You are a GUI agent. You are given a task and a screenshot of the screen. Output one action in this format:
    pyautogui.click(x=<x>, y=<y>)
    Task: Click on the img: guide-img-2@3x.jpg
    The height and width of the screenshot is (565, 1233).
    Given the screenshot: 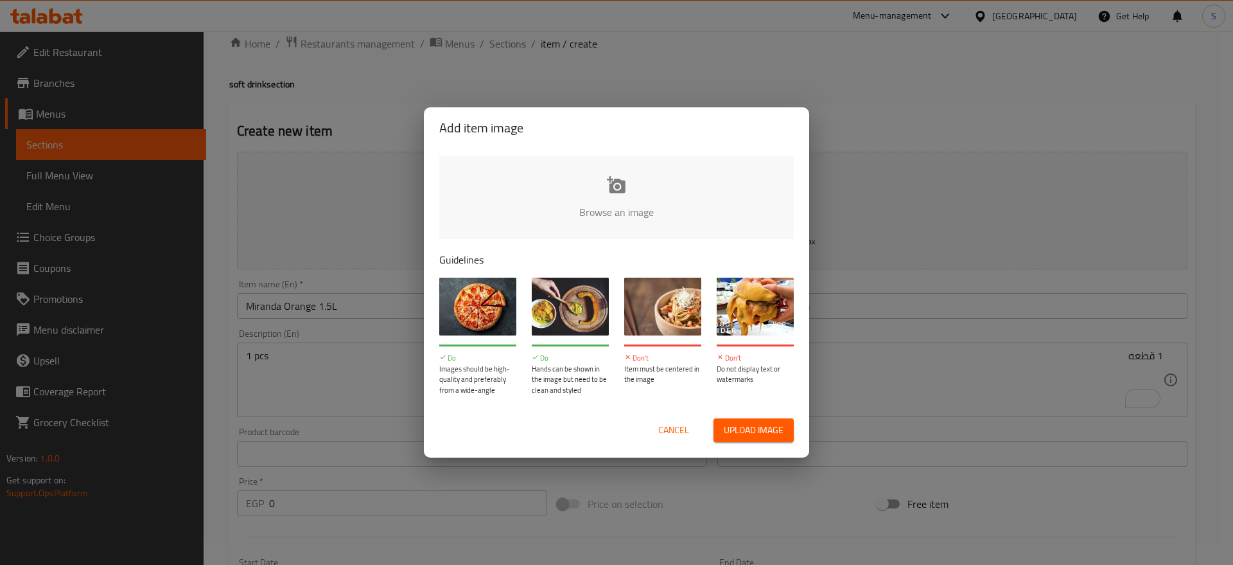 What is the action you would take?
    pyautogui.click(x=570, y=306)
    